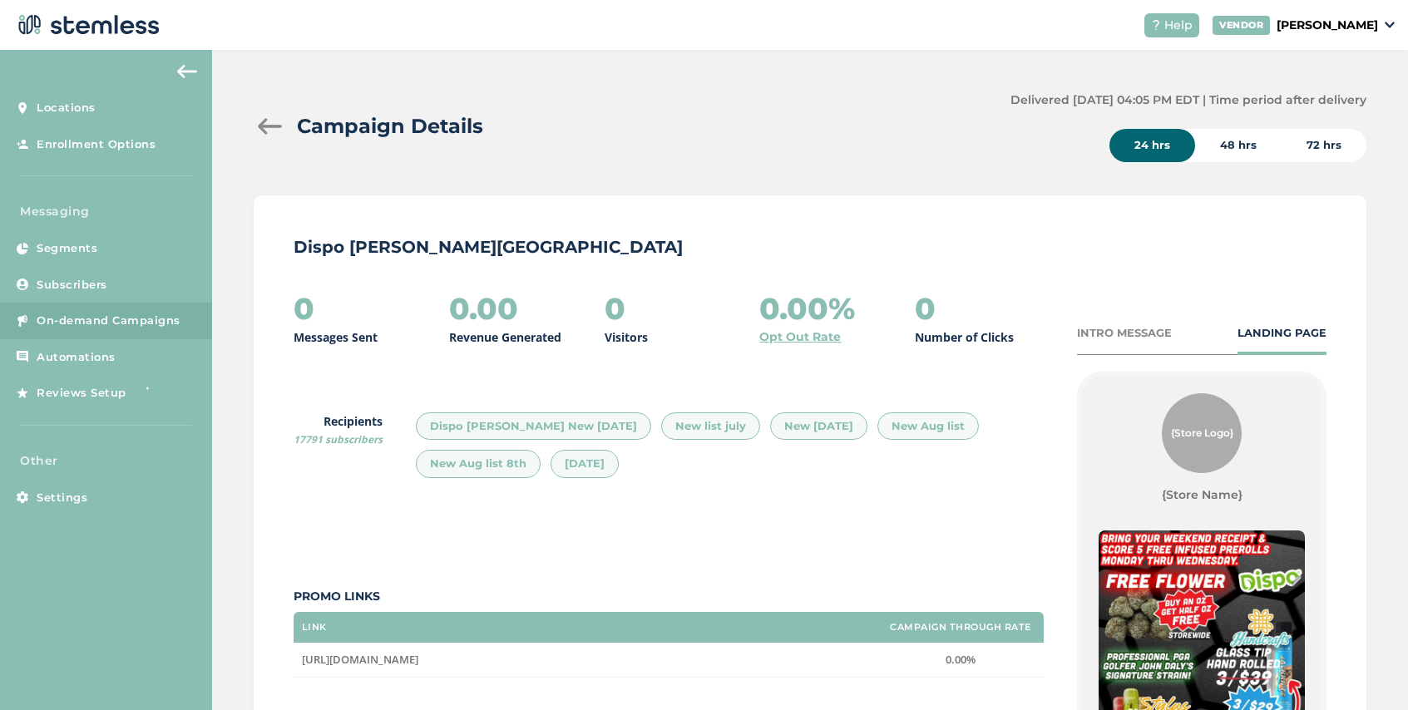 This screenshot has width=1408, height=710. Describe the element at coordinates (961, 660) in the screenshot. I see `span: 0.00%` at that location.